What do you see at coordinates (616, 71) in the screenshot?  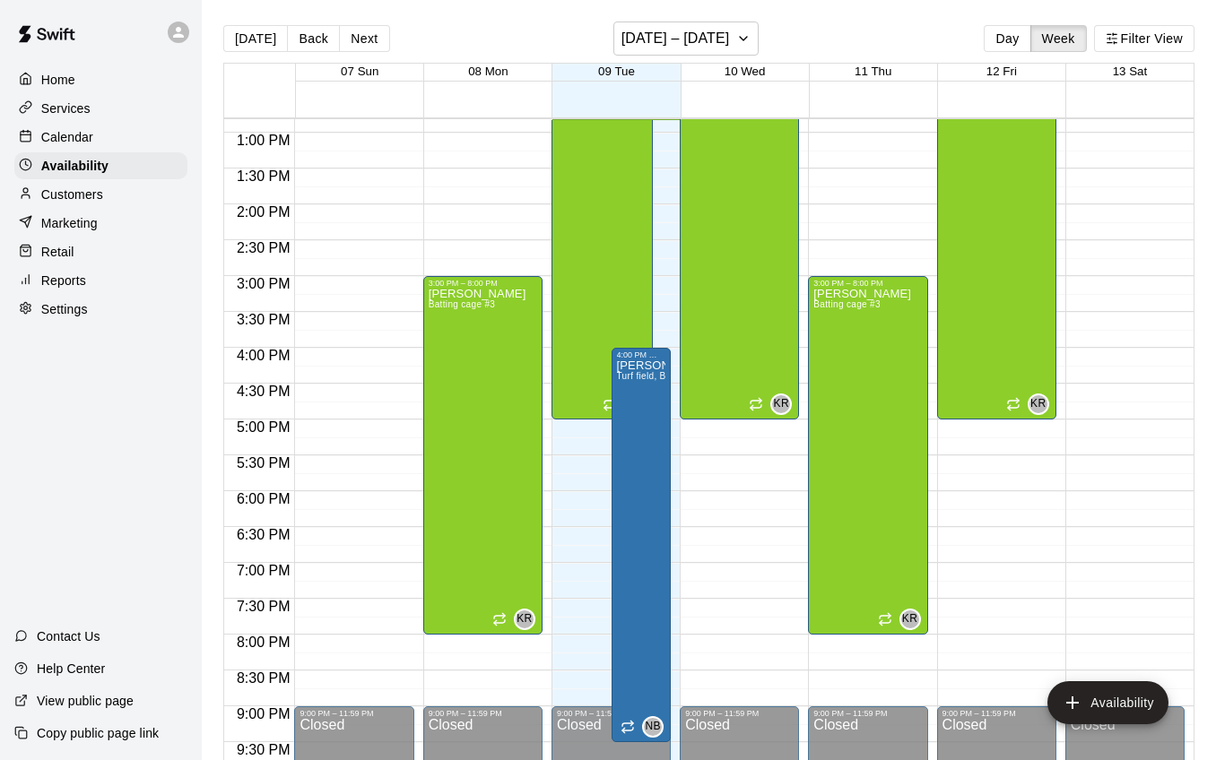 I see `button: 09 Tue` at bounding box center [616, 71].